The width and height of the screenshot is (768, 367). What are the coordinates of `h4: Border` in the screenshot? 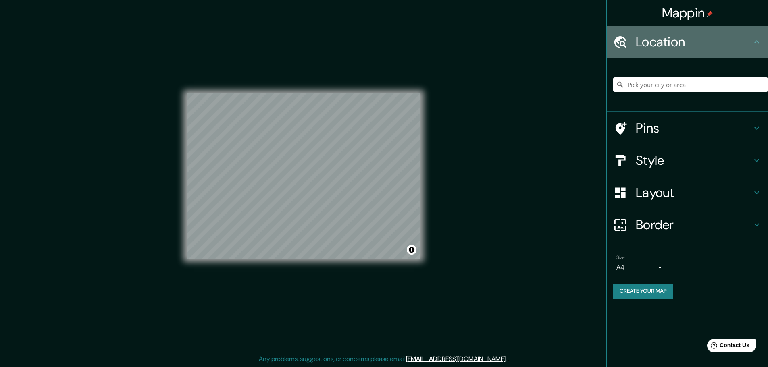 It's located at (694, 225).